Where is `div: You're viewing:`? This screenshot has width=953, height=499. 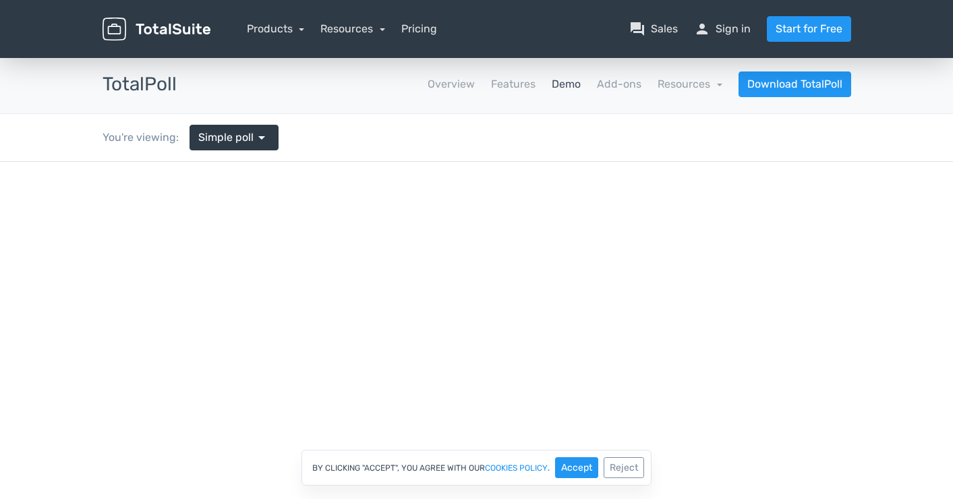 div: You're viewing: is located at coordinates (146, 138).